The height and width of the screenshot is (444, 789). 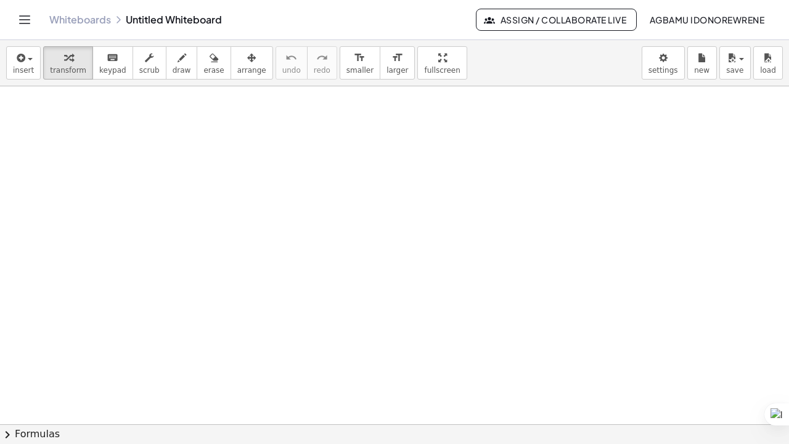 What do you see at coordinates (292, 70) in the screenshot?
I see `span: undo` at bounding box center [292, 70].